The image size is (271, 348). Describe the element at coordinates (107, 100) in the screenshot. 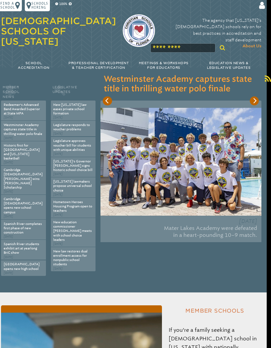

I see `button: Previous` at that location.